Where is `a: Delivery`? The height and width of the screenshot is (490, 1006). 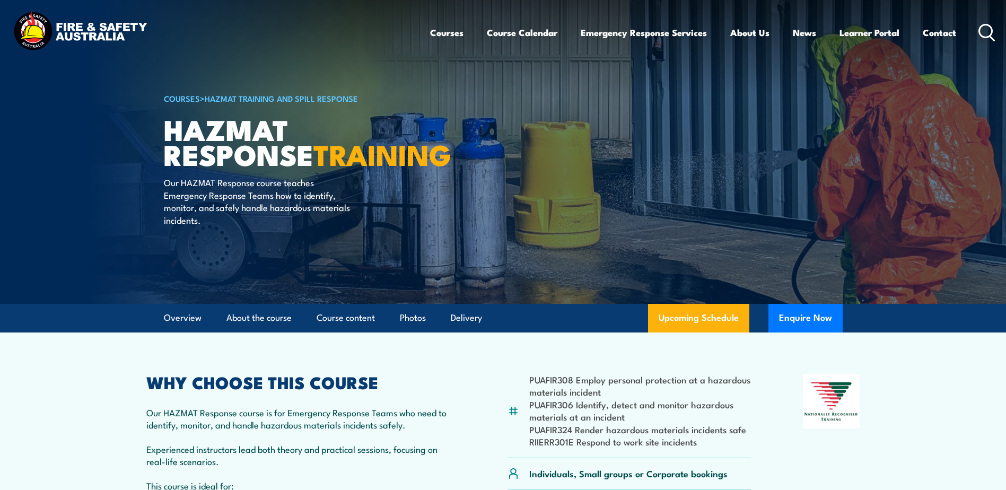 a: Delivery is located at coordinates (466, 318).